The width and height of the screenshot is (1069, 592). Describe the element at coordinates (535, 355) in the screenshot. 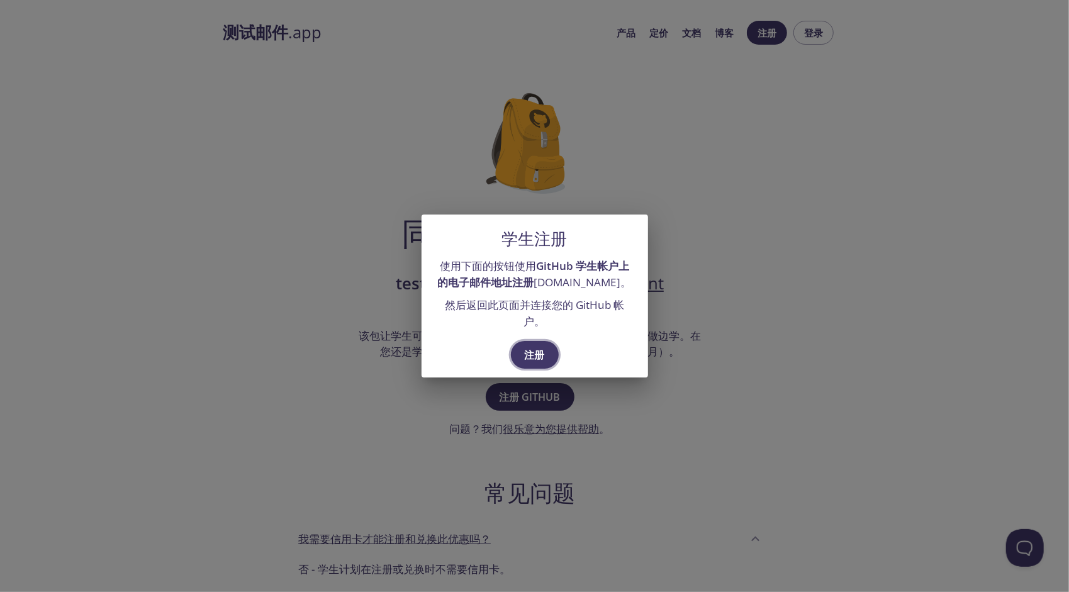

I see `span: 注册` at that location.